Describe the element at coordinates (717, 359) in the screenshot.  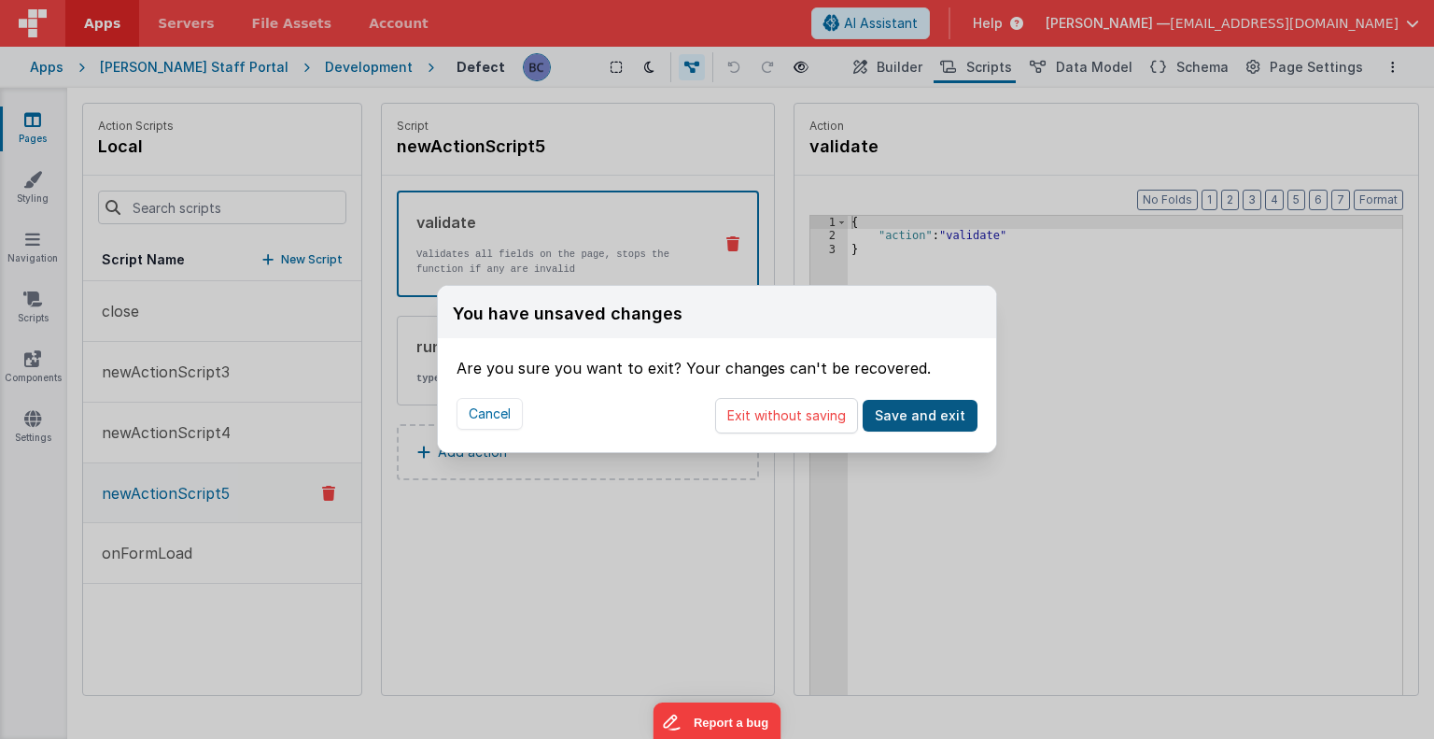
I see `div: Are you sure you want to exit? Your changes can't be recovered.` at that location.